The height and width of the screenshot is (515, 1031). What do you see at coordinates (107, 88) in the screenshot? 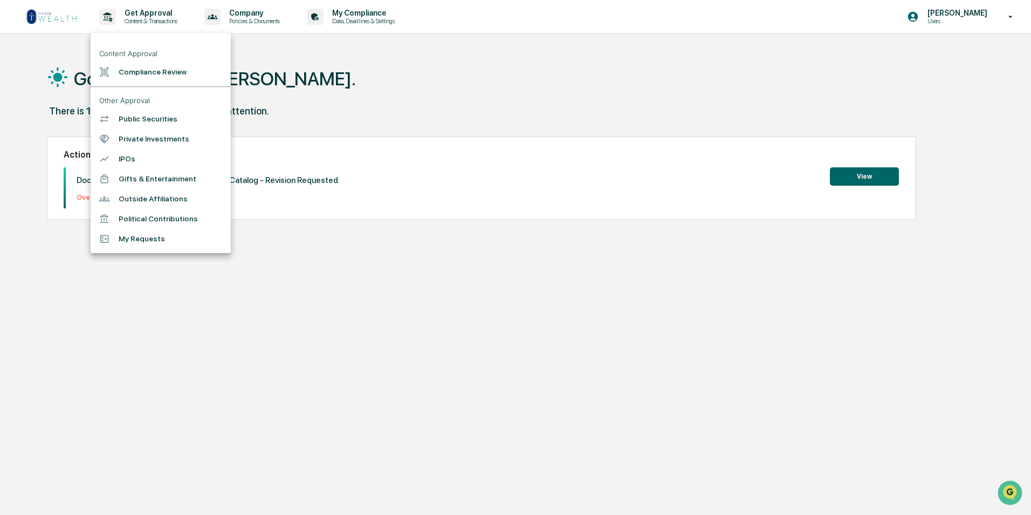
I see `div: Start new chat` at bounding box center [107, 88].